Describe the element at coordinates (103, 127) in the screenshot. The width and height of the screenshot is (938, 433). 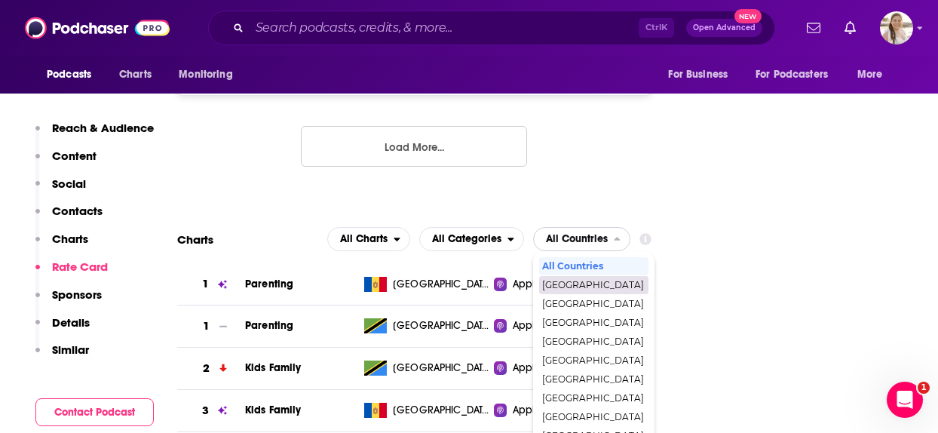
I see `p: Reach & Audience` at that location.